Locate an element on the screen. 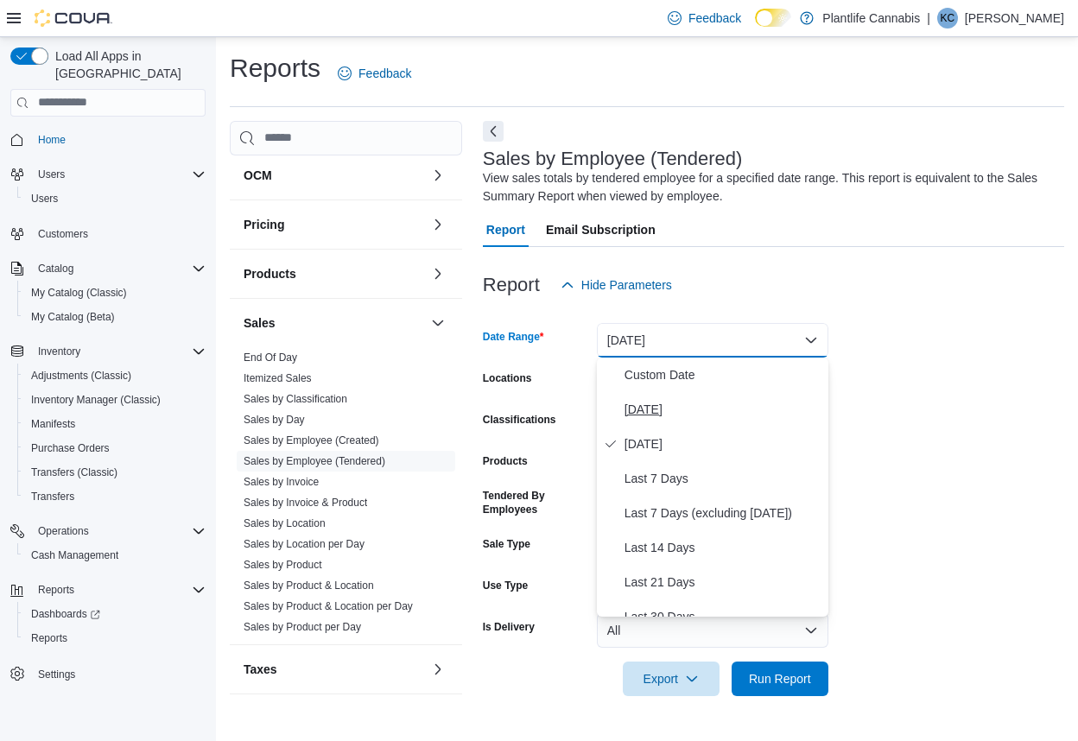 Image resolution: width=1078 pixels, height=741 pixels. a: Sales by Employee (Created) is located at coordinates (311, 441).